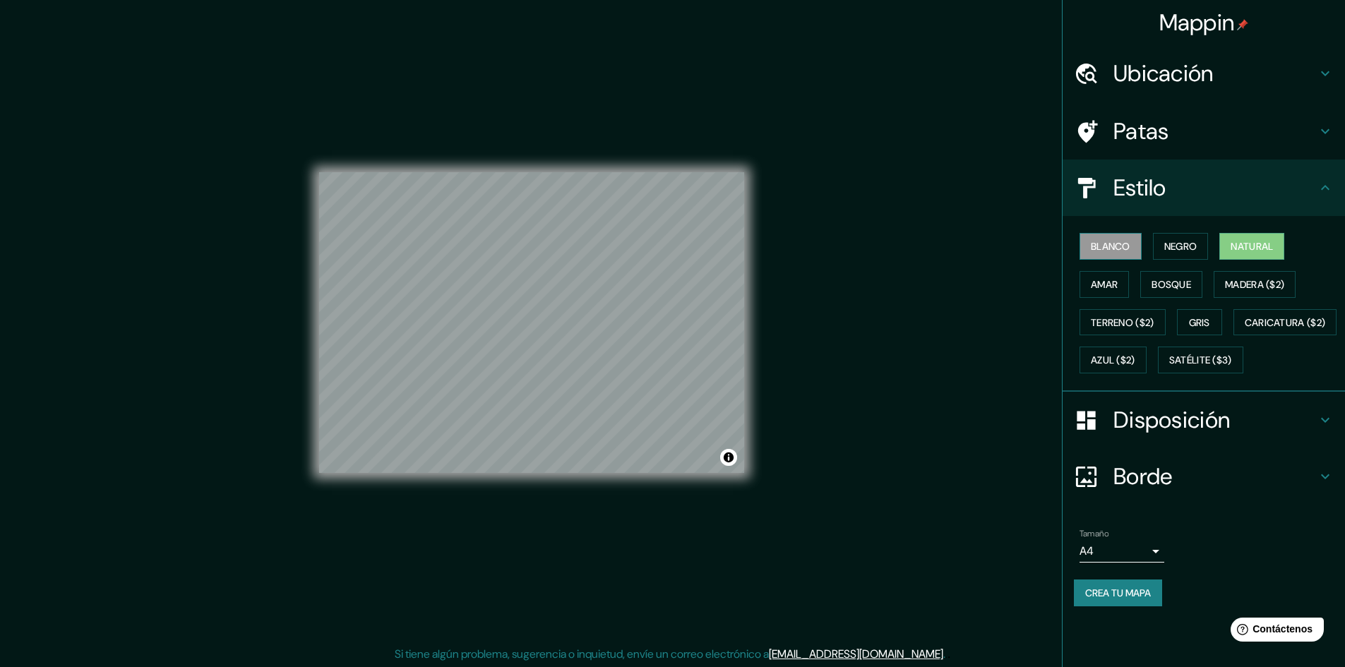  Describe the element at coordinates (1118, 593) in the screenshot. I see `font: Crea tu mapa` at that location.